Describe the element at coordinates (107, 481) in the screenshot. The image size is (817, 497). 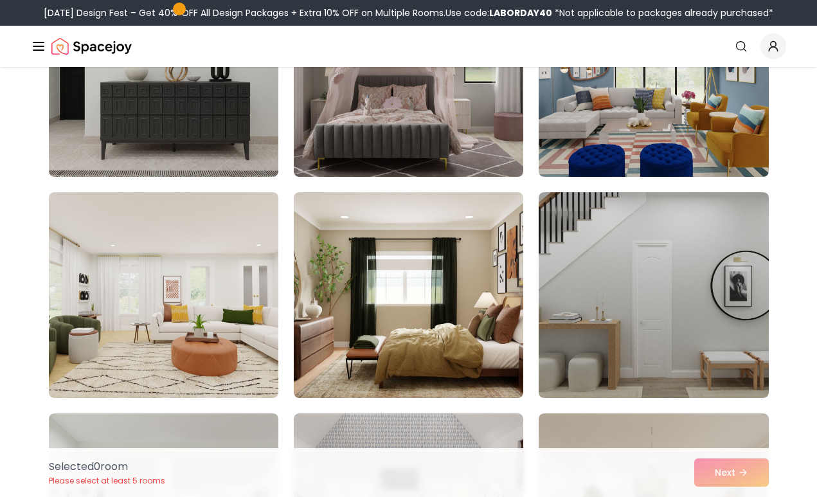
I see `p: Please select at least 5 rooms` at that location.